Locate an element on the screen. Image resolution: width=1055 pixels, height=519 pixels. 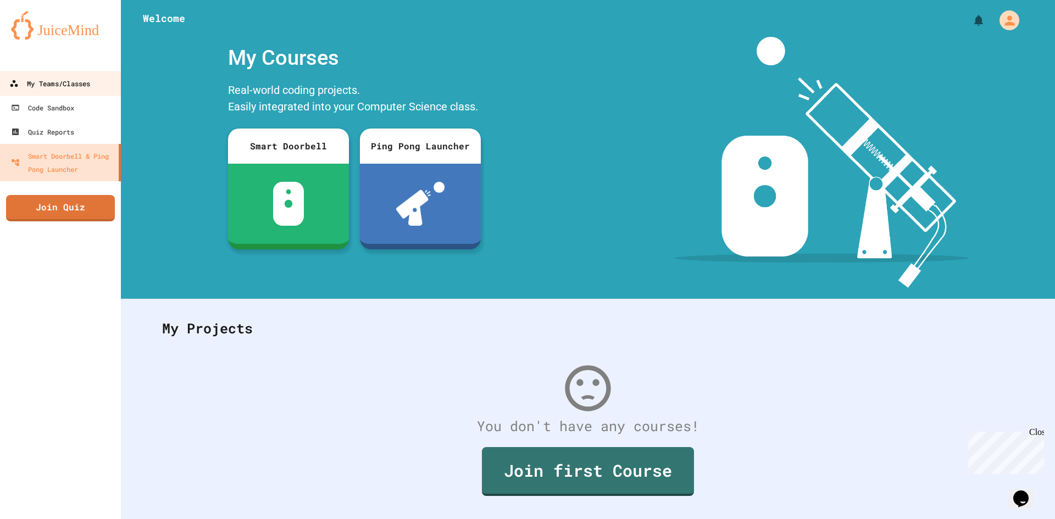
div: Smart Doorbell & Ping Pong Launcher is located at coordinates (63, 163).